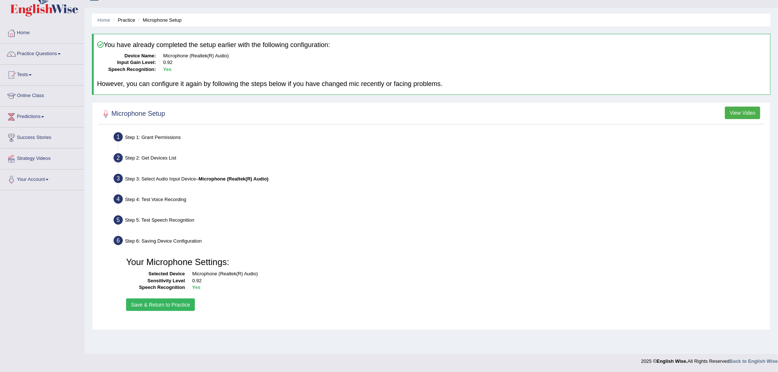 The image size is (778, 372). I want to click on div: Step 2: Get Devices List, so click(438, 159).